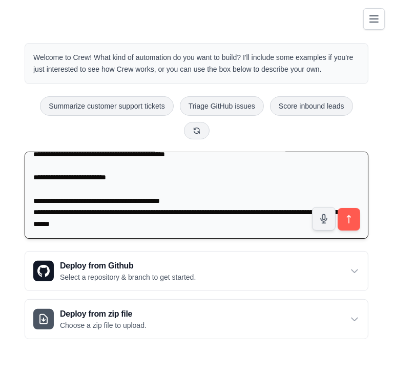  Describe the element at coordinates (103, 314) in the screenshot. I see `h3: Deploy from zip file` at that location.